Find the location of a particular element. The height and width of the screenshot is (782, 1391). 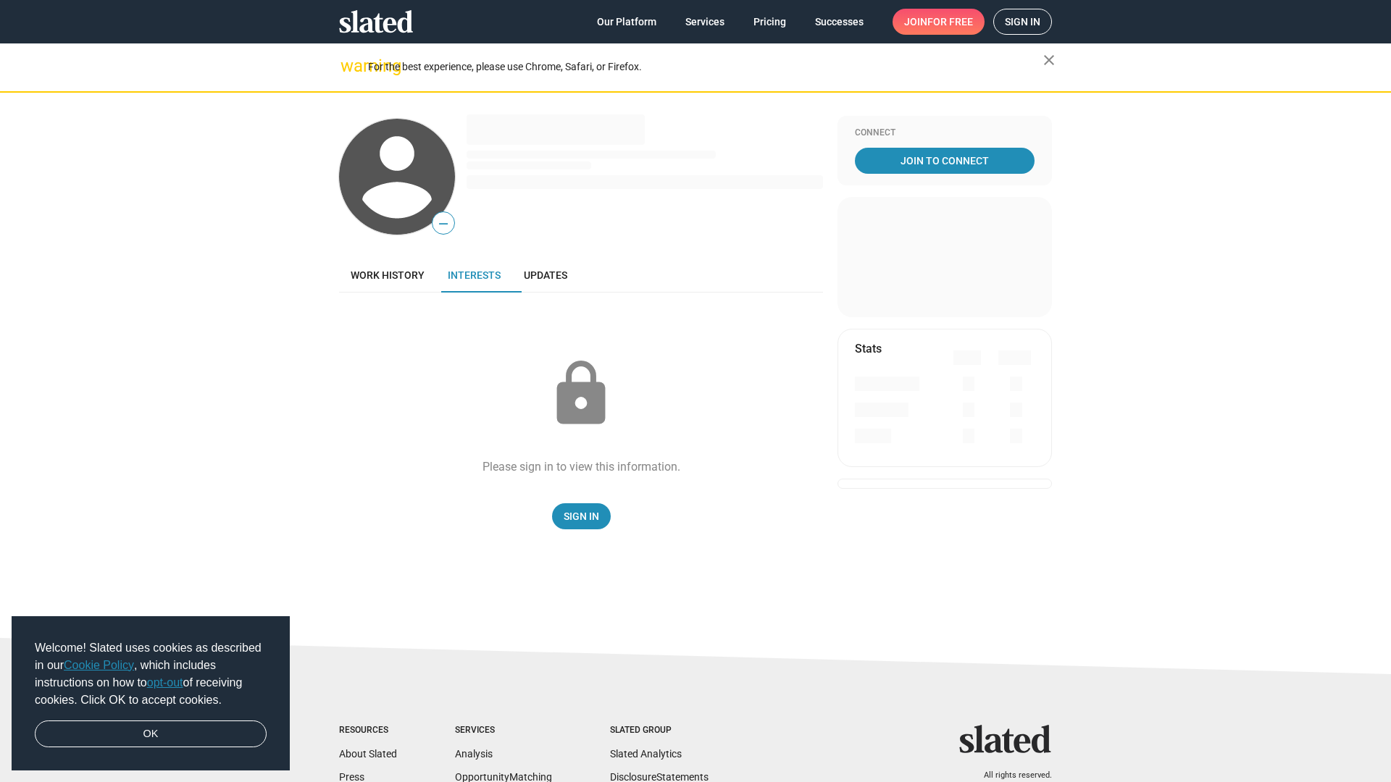

span: for free is located at coordinates (950, 22).